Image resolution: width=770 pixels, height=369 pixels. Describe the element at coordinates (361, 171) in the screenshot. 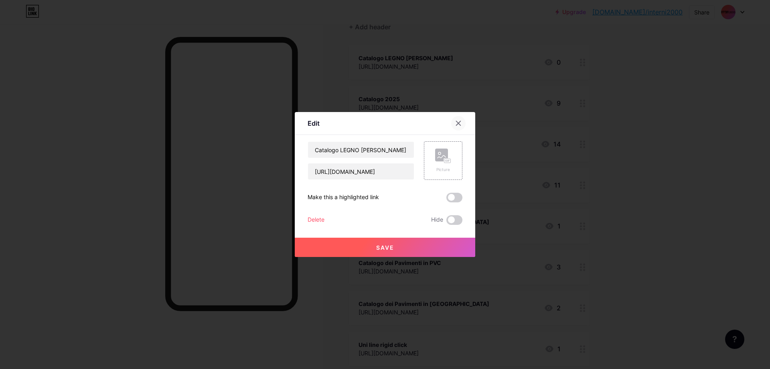

I see `input: URL` at that location.